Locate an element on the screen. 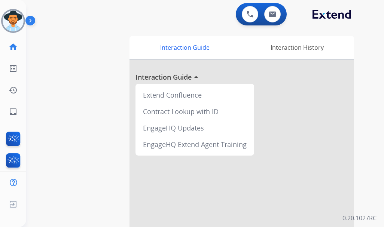 This screenshot has width=384, height=227. mat-icon: inbox is located at coordinates (13, 112).